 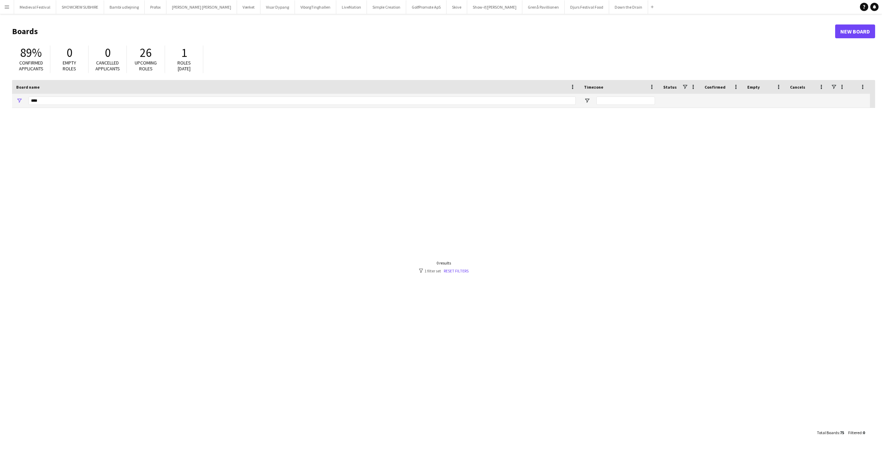 I want to click on span: Status, so click(x=670, y=87).